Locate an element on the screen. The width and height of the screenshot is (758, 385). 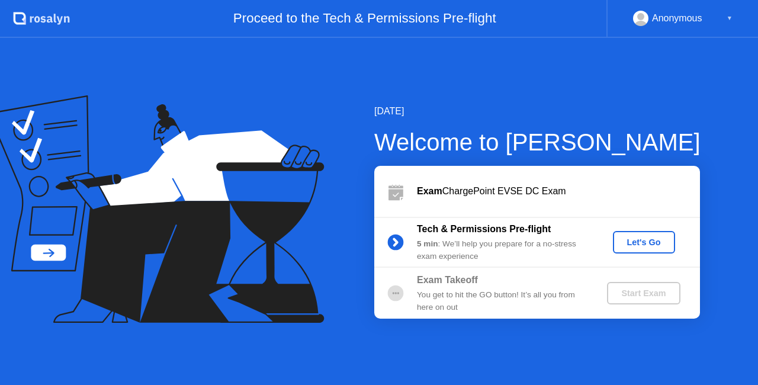
div: Start Exam is located at coordinates (643, 293).